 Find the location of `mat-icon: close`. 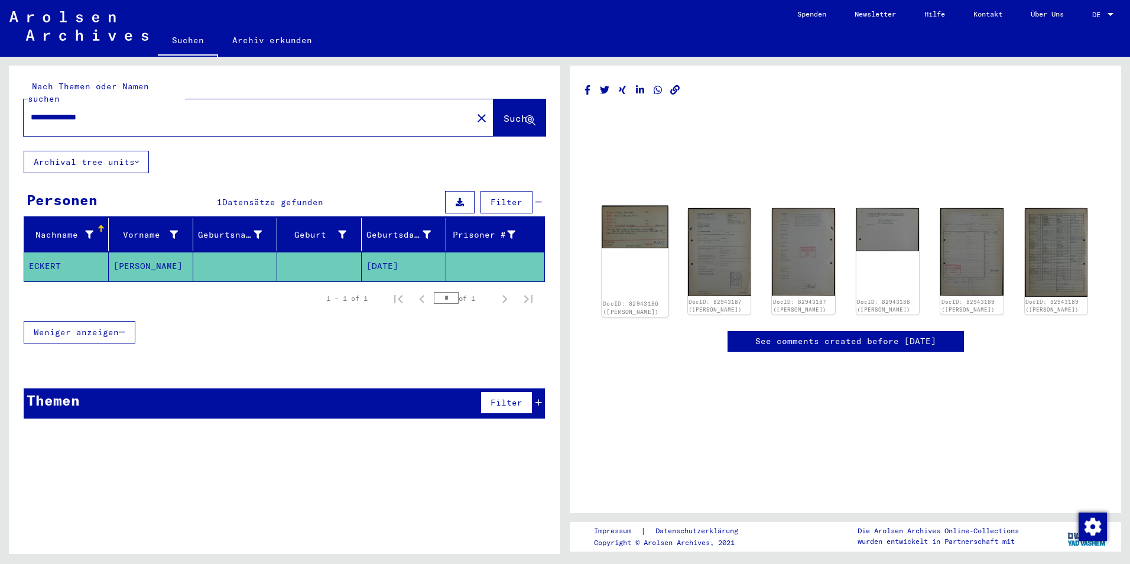

mat-icon: close is located at coordinates (481, 118).